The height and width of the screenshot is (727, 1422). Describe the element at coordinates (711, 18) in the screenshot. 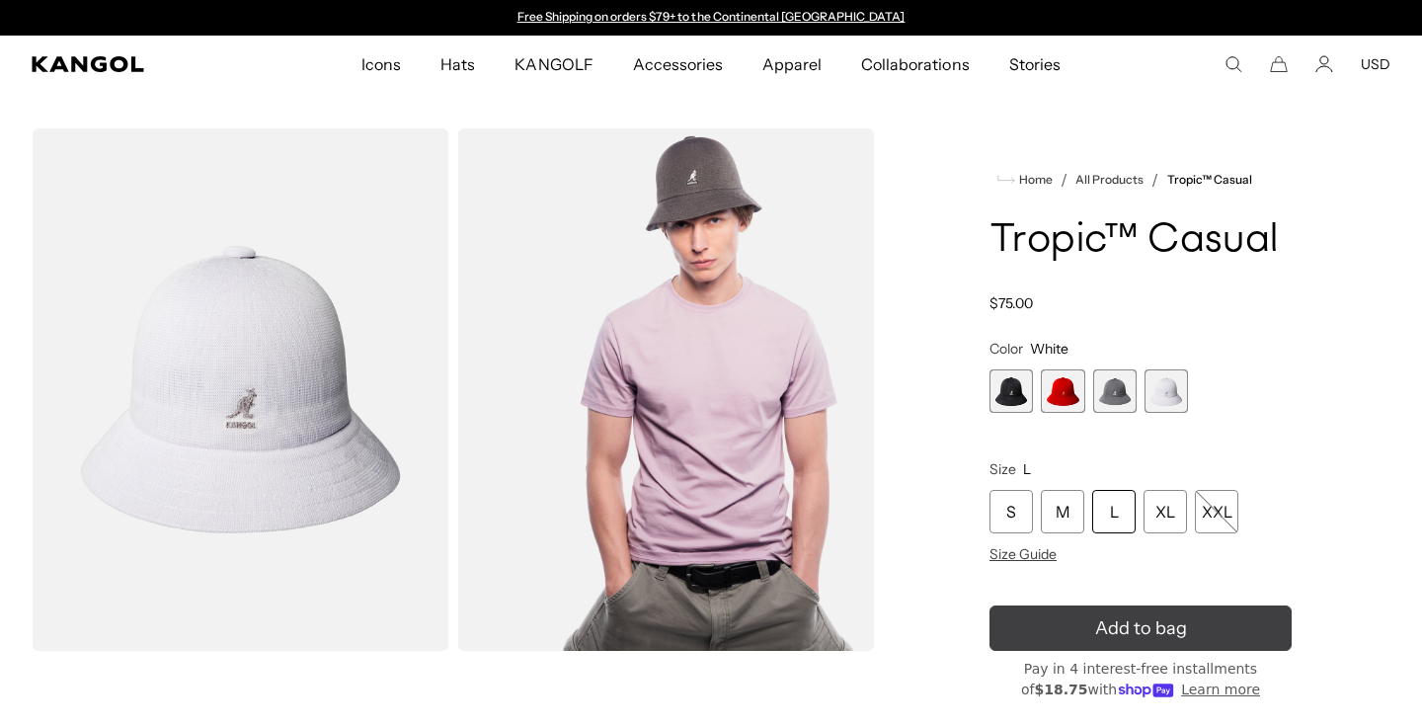

I see `div: 1 of 2` at that location.